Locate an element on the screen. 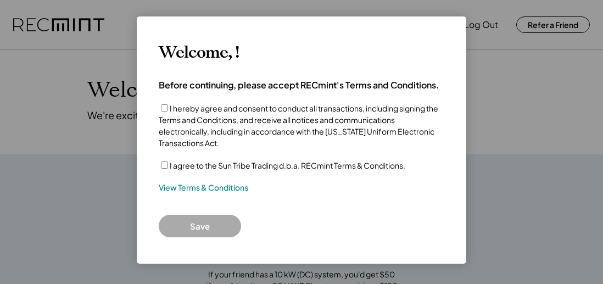 This screenshot has width=603, height=284. label: I agree to the Sun Tribe Trading d.b.a. RECmint Terms & Conditions. is located at coordinates (287, 165).